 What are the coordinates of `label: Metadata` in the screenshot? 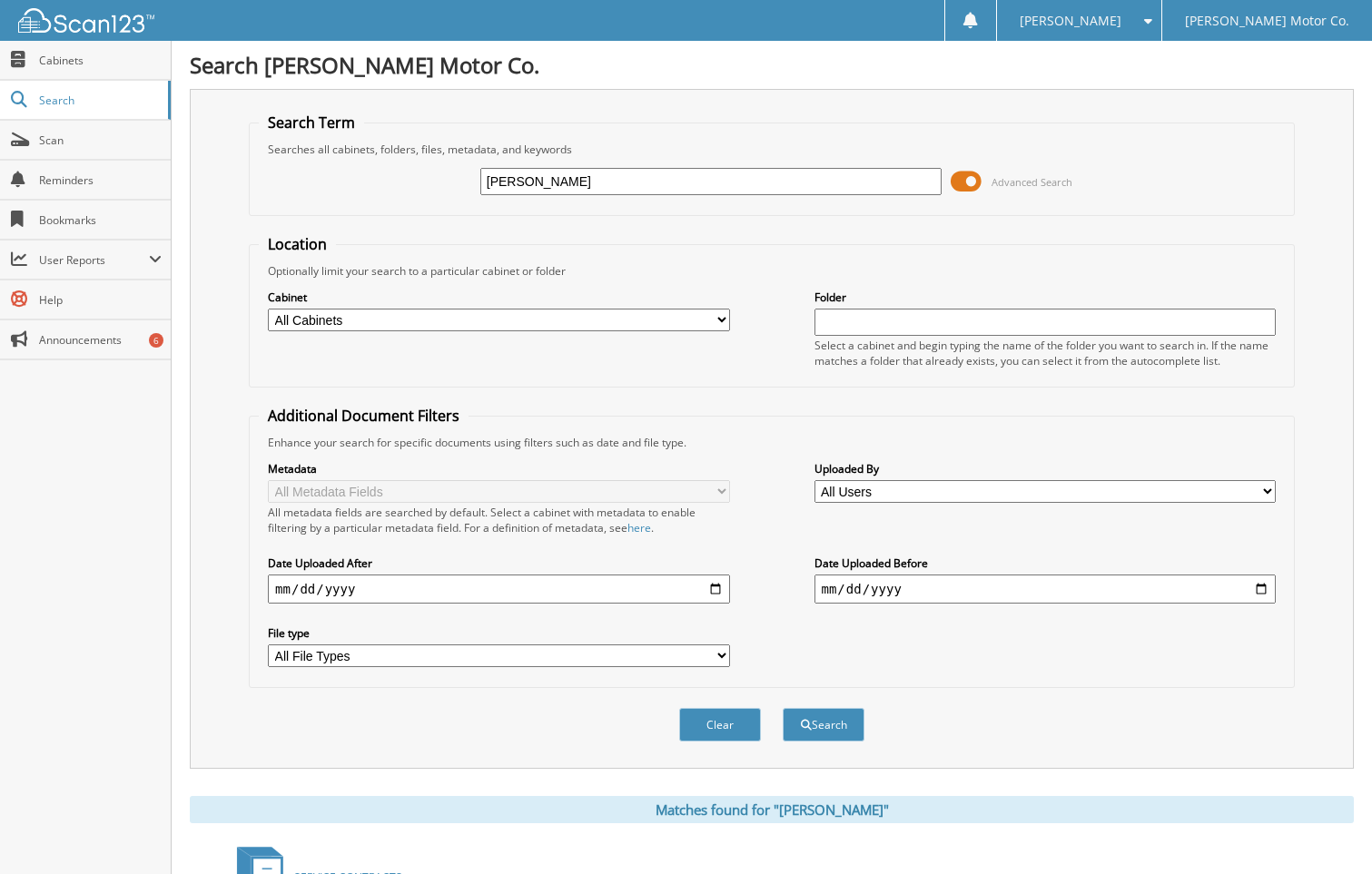 It's located at (499, 469).